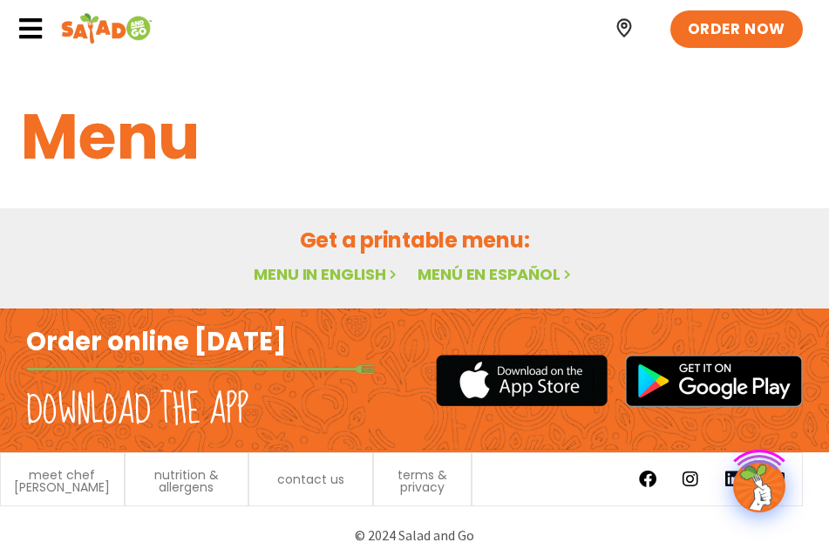  Describe the element at coordinates (310, 480) in the screenshot. I see `span: contact us` at that location.